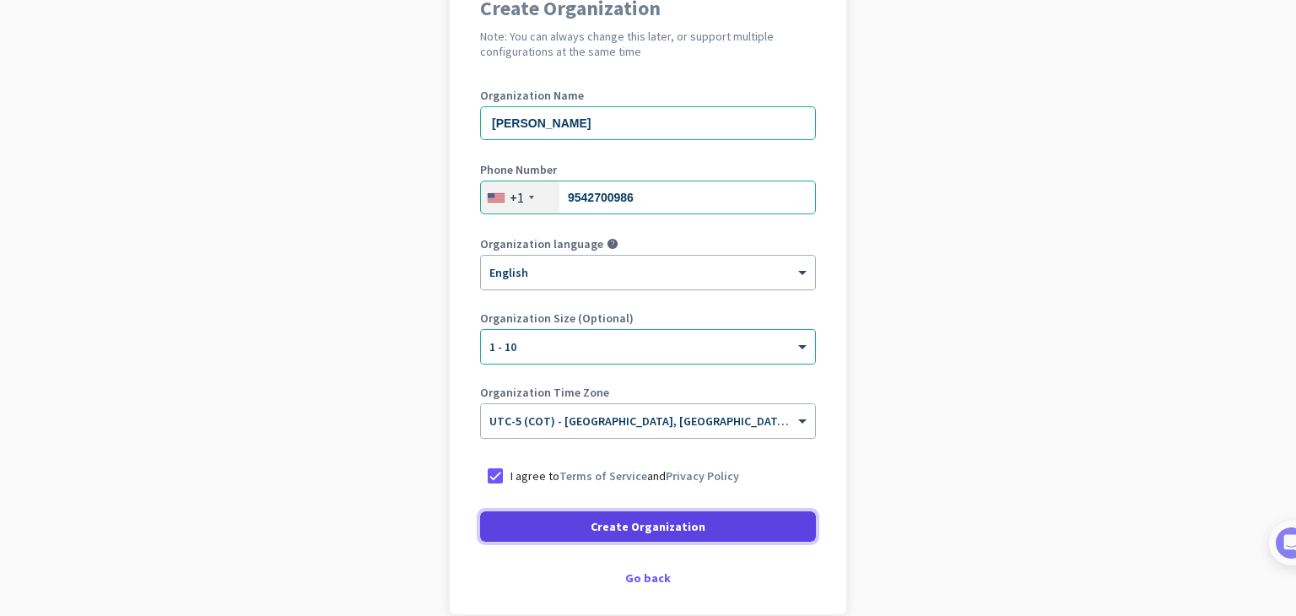  What do you see at coordinates (702, 476) in the screenshot?
I see `a: Privacy Policy` at bounding box center [702, 476].